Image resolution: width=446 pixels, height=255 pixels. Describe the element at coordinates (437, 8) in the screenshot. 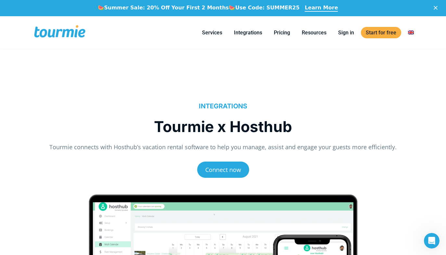

I see `div: Close` at that location.